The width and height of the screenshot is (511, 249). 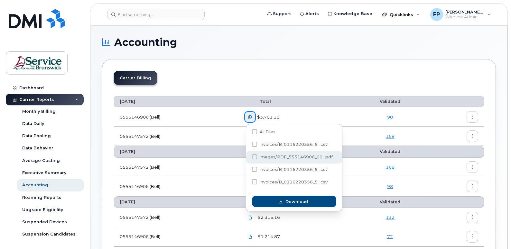 I want to click on span: Download, so click(x=296, y=202).